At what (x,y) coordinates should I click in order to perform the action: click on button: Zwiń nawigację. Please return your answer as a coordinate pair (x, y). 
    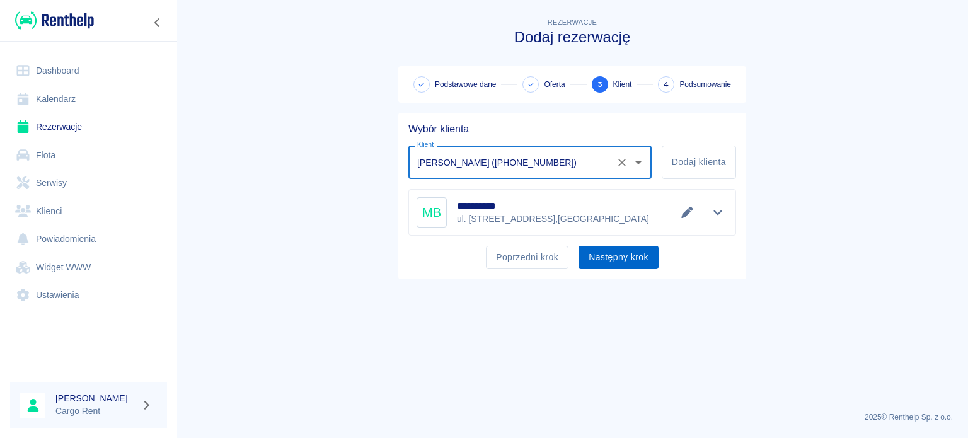
    Looking at the image, I should click on (158, 23).